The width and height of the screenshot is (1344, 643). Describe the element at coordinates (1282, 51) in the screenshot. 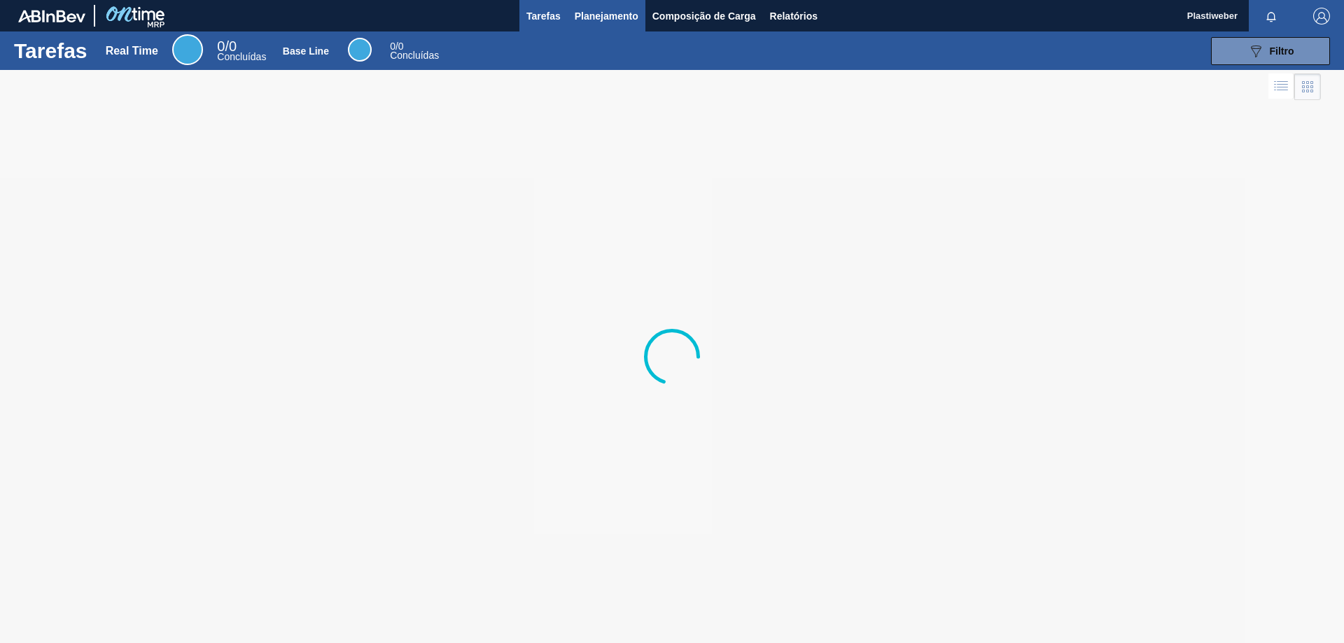

I see `span: Filtro` at that location.